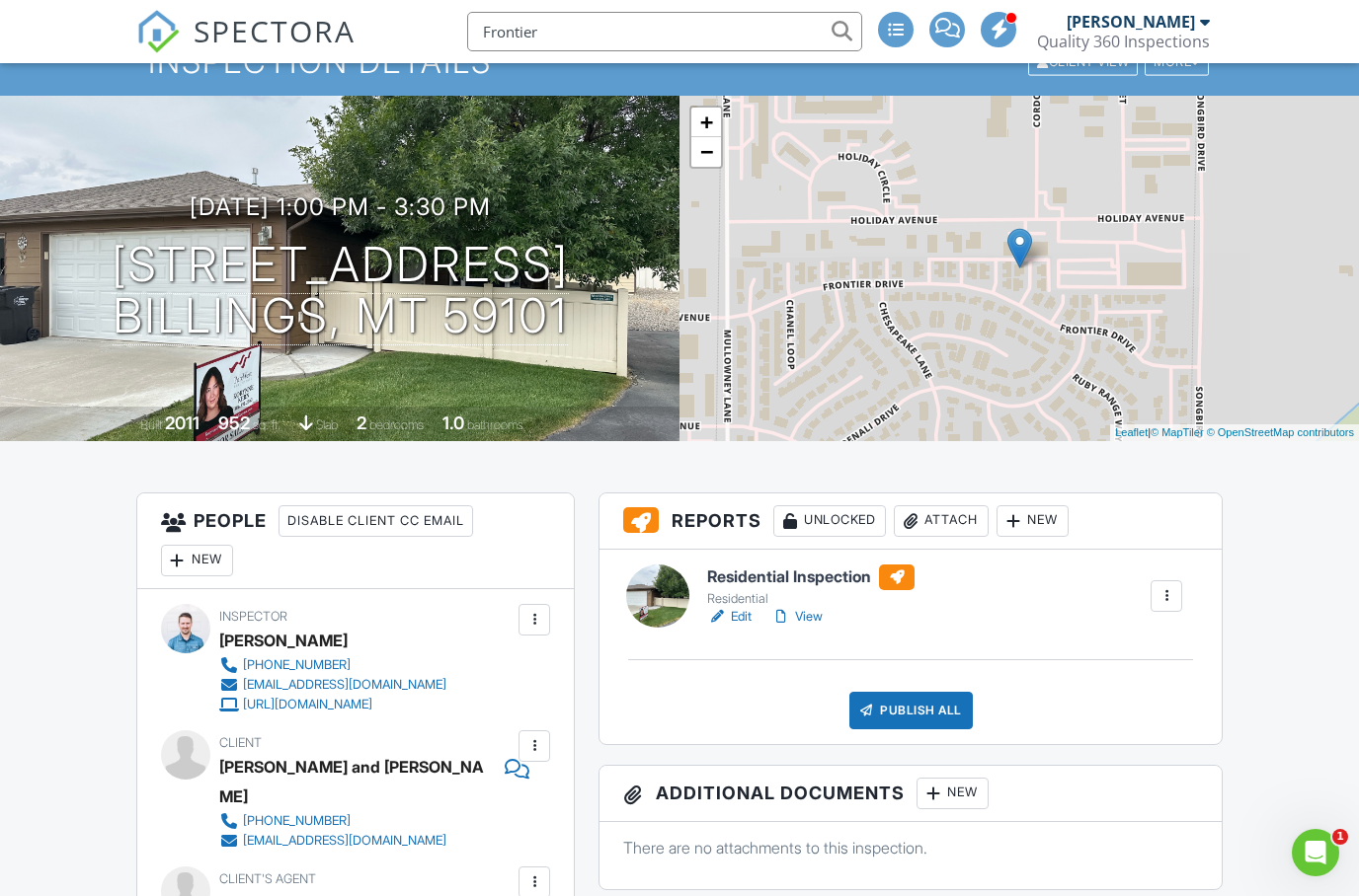 This screenshot has width=1359, height=896. What do you see at coordinates (1084, 60) in the screenshot?
I see `a: Client View` at bounding box center [1084, 60].